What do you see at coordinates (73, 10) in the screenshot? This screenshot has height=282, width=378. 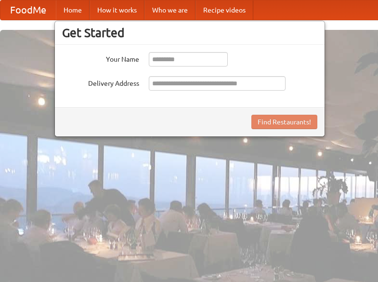 I see `a: Home` at bounding box center [73, 10].